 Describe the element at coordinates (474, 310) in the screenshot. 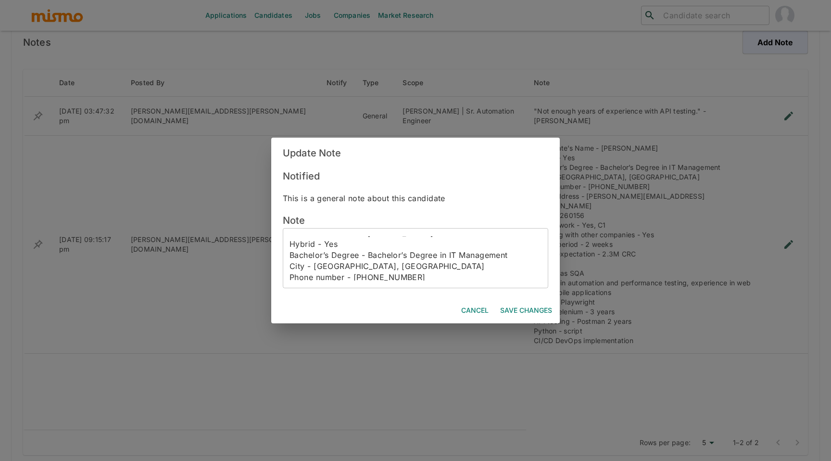

I see `button: Cancel` at that location.